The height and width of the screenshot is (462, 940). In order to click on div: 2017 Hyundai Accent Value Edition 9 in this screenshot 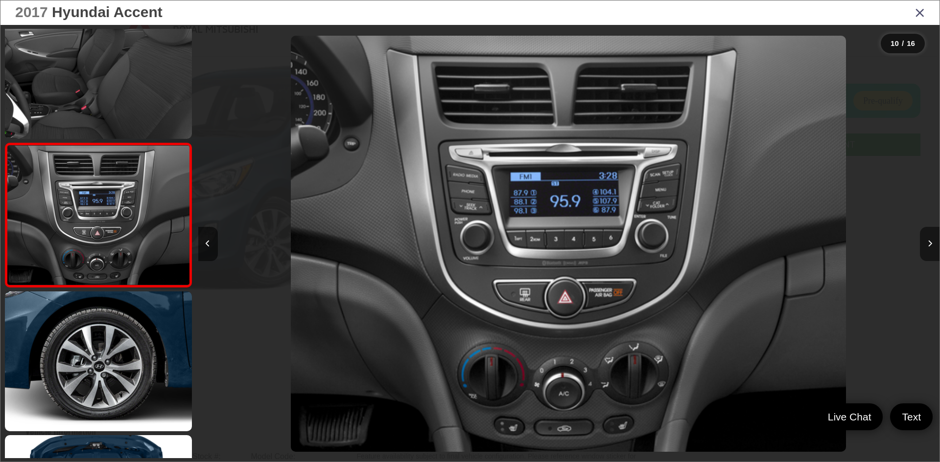, I will do `click(568, 244)`.